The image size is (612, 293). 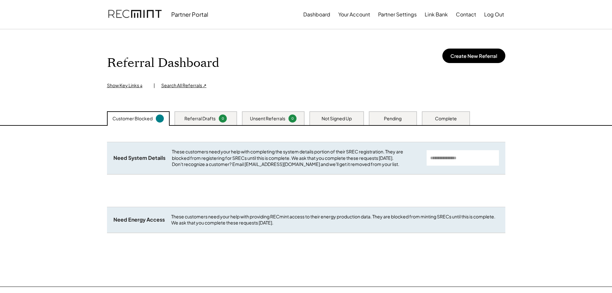 What do you see at coordinates (474, 56) in the screenshot?
I see `button: Create New Referral` at bounding box center [474, 56].